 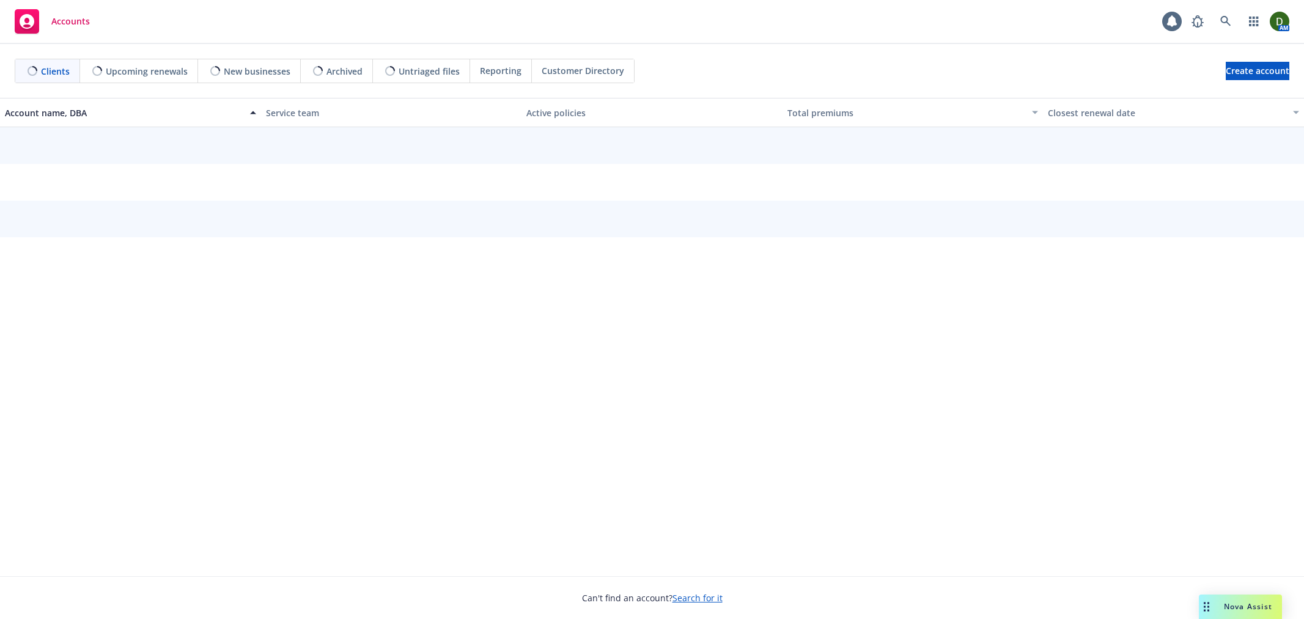 I want to click on span: Create account, so click(x=1258, y=71).